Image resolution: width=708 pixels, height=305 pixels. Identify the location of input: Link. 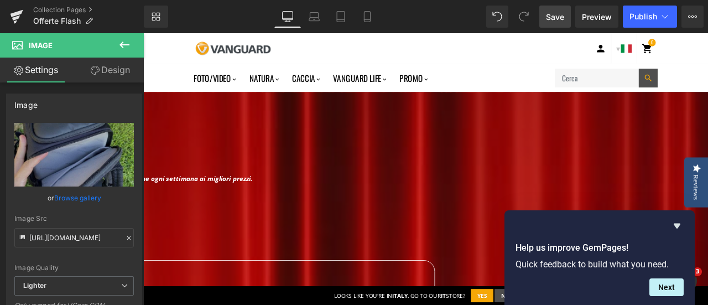
(74, 237).